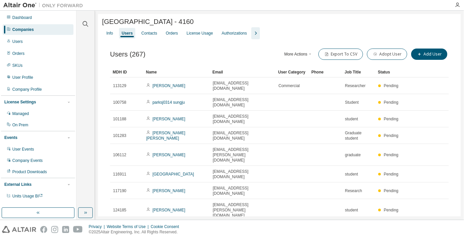  What do you see at coordinates (120, 210) in the screenshot?
I see `span: 124185` at bounding box center [120, 210].